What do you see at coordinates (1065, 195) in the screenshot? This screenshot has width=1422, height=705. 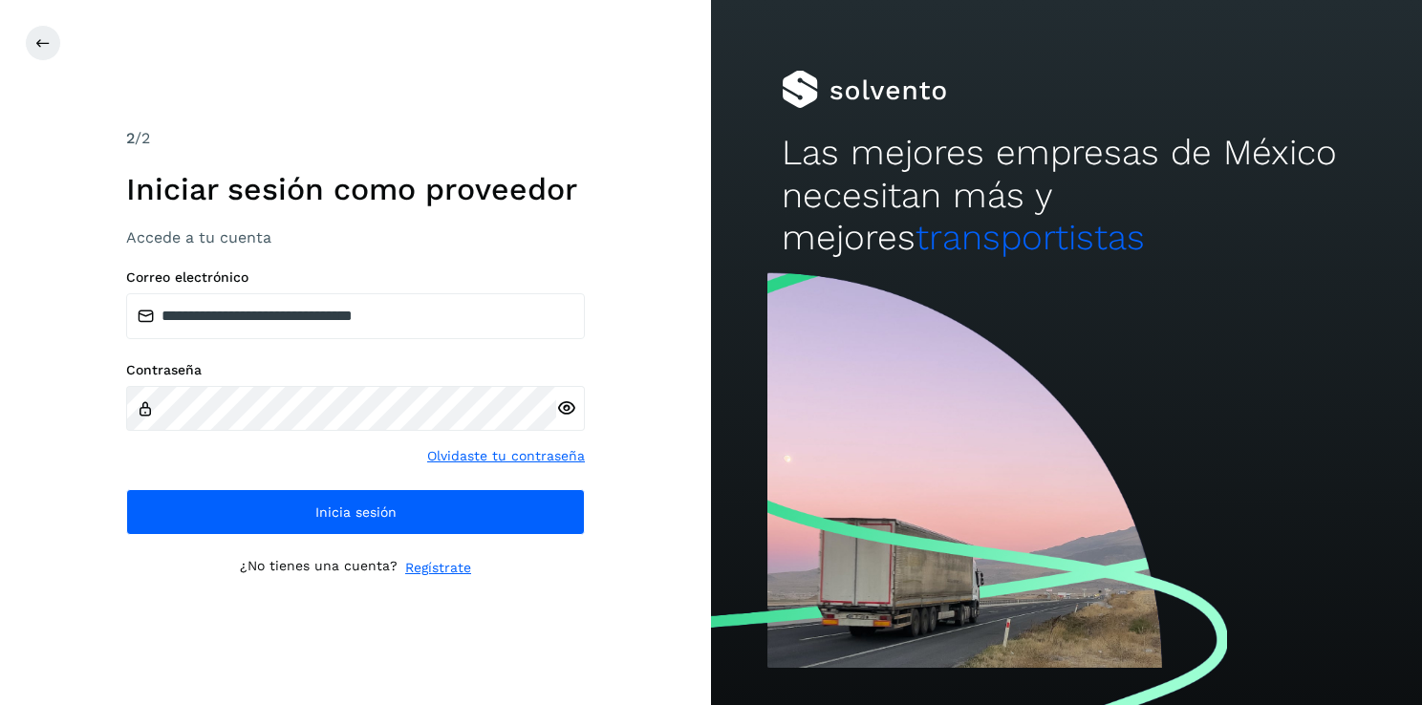 I see `h2: Las mejores empresas de México necesitan más y mejores` at bounding box center [1065, 195].